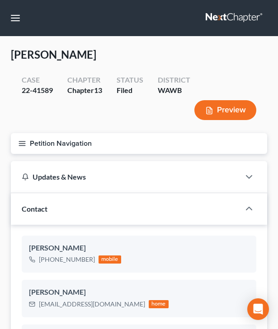 Image resolution: width=278 pixels, height=329 pixels. What do you see at coordinates (174, 90) in the screenshot?
I see `div: WAWB` at bounding box center [174, 90].